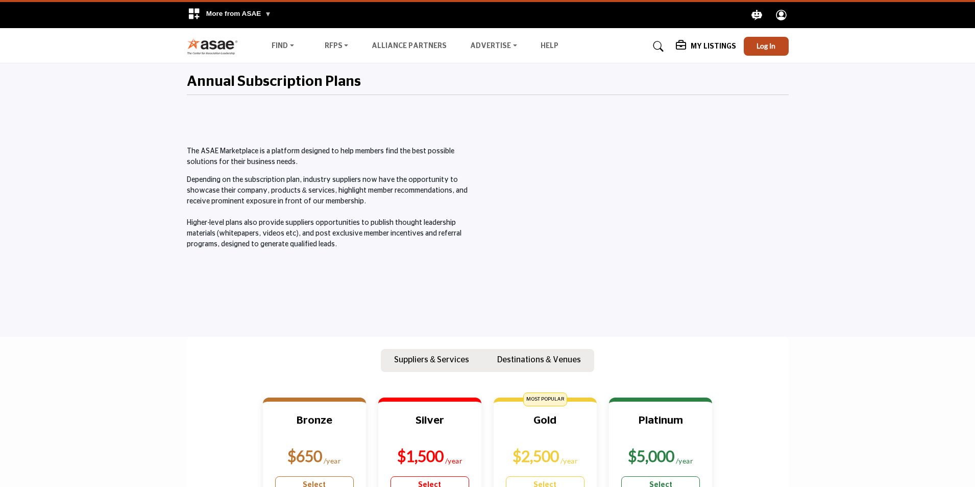 This screenshot has height=487, width=975. I want to click on div: My Listings, so click(706, 46).